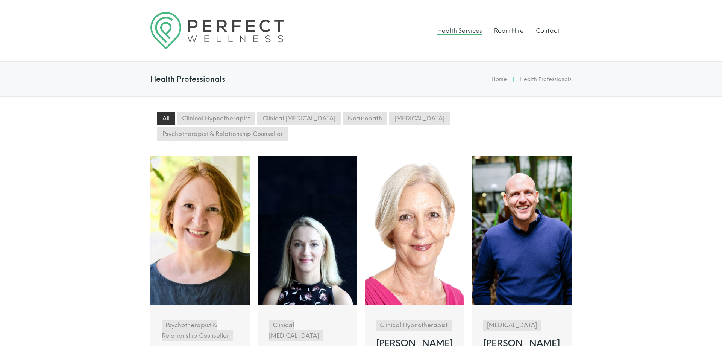 The width and height of the screenshot is (722, 346). Describe the element at coordinates (217, 30) in the screenshot. I see `img: Logo Perfect Wellness 710x197` at that location.